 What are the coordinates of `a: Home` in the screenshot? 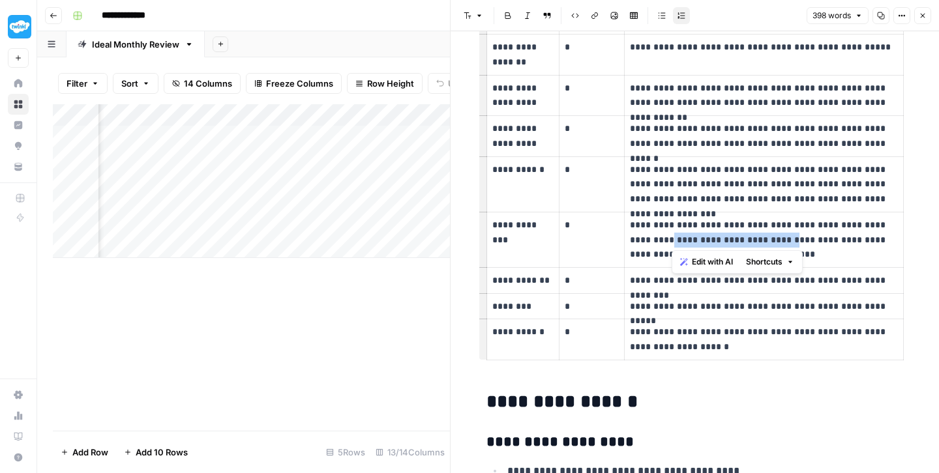 It's located at (18, 83).